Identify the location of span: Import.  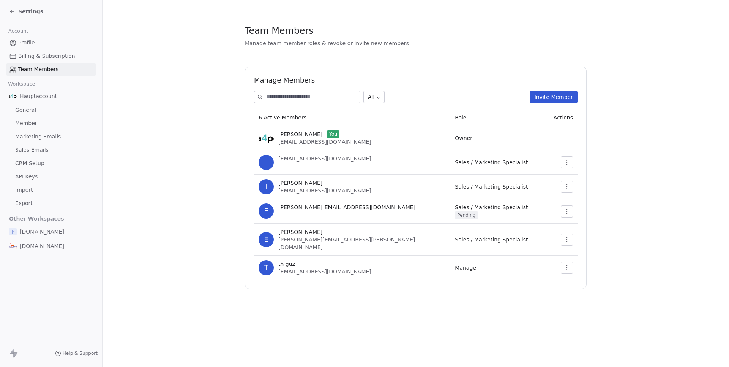
(24, 190).